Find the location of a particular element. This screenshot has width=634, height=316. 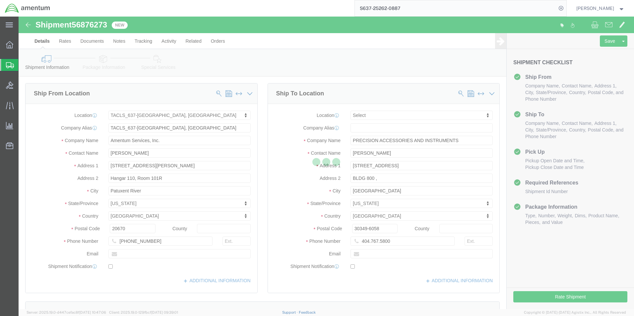

a: Feedback is located at coordinates (307, 313).